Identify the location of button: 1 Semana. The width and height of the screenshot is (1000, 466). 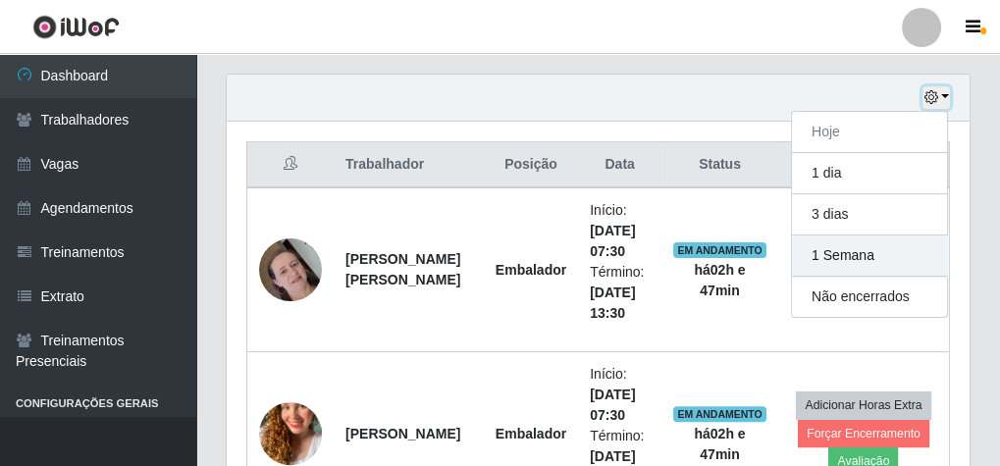
(870, 256).